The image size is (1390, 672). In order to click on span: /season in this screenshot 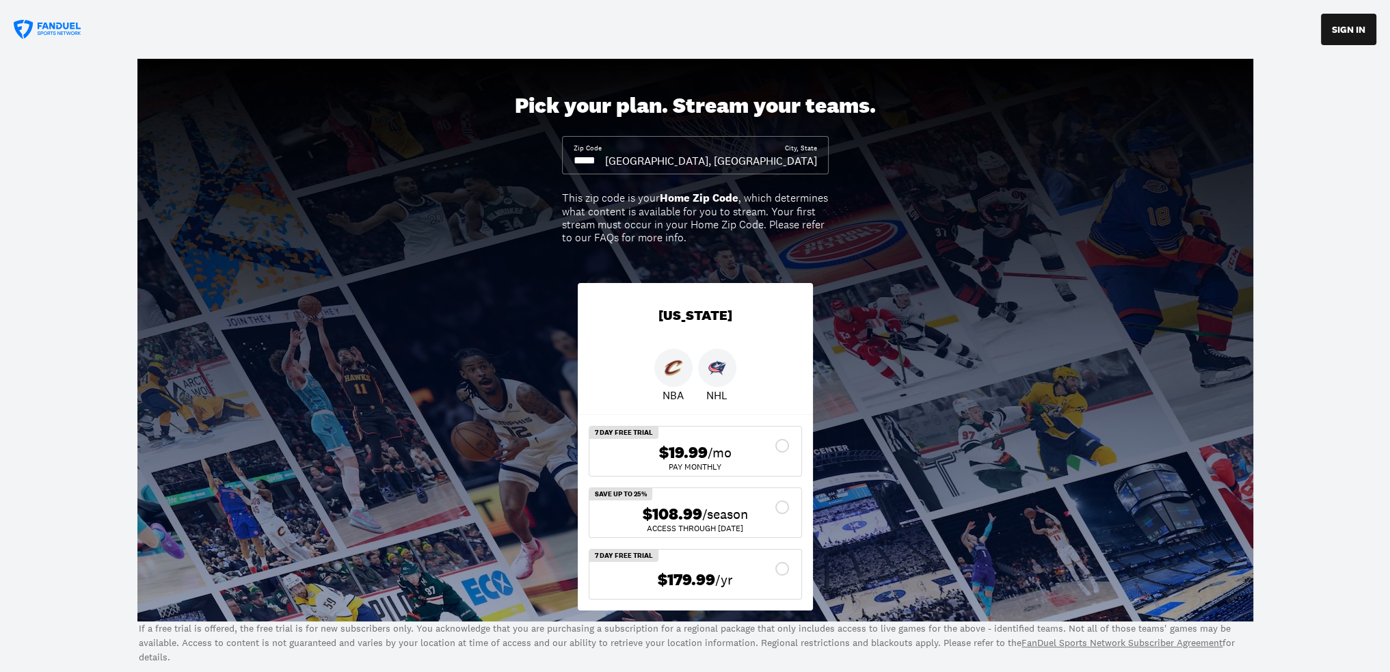, I will do `click(725, 514)`.